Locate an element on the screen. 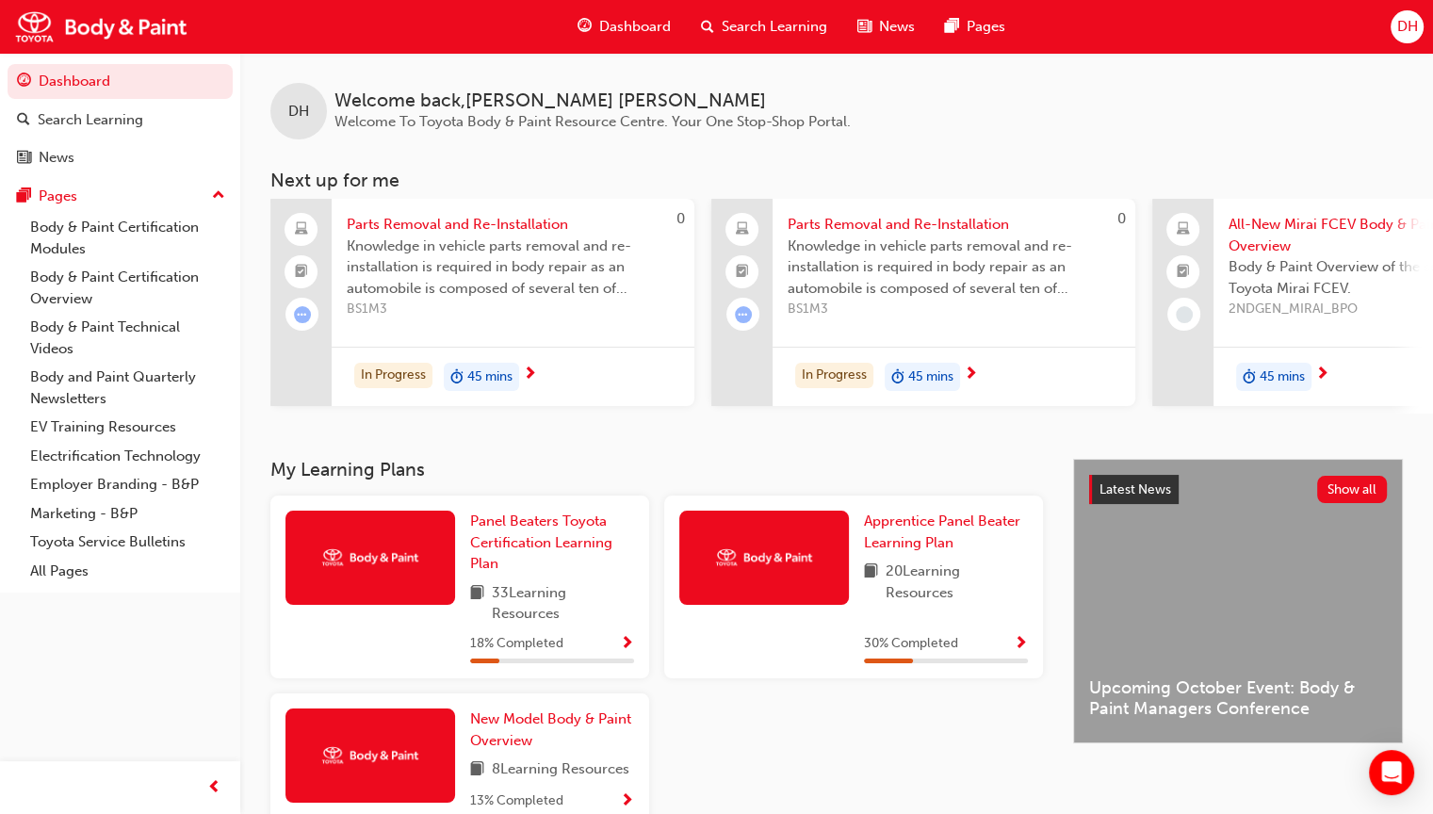 Image resolution: width=1433 pixels, height=814 pixels. a: Apprentice Panel Beater Learning Plan is located at coordinates (946, 531).